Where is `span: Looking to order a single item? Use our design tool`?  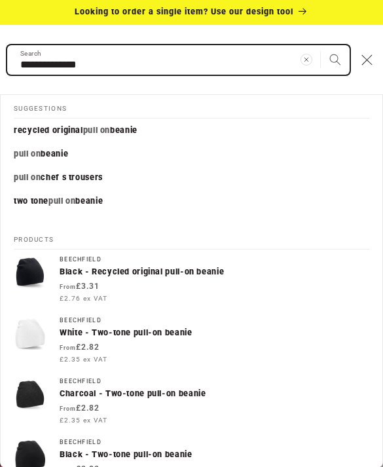 span: Looking to order a single item? Use our design tool is located at coordinates (184, 11).